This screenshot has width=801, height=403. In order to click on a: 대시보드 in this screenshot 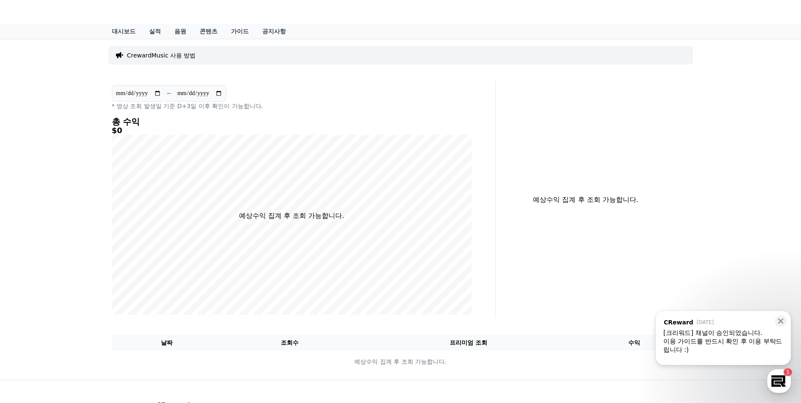, I will do `click(124, 31)`.